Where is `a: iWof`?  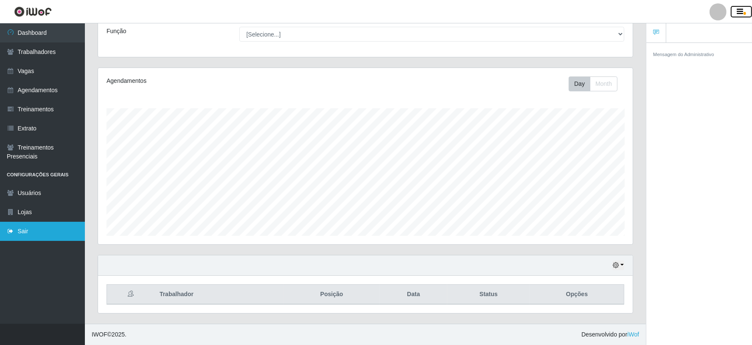
a: iWof is located at coordinates (634, 334).